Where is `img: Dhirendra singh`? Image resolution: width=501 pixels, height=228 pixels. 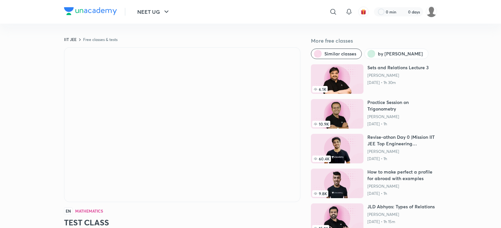
img: Dhirendra singh is located at coordinates (431, 12).